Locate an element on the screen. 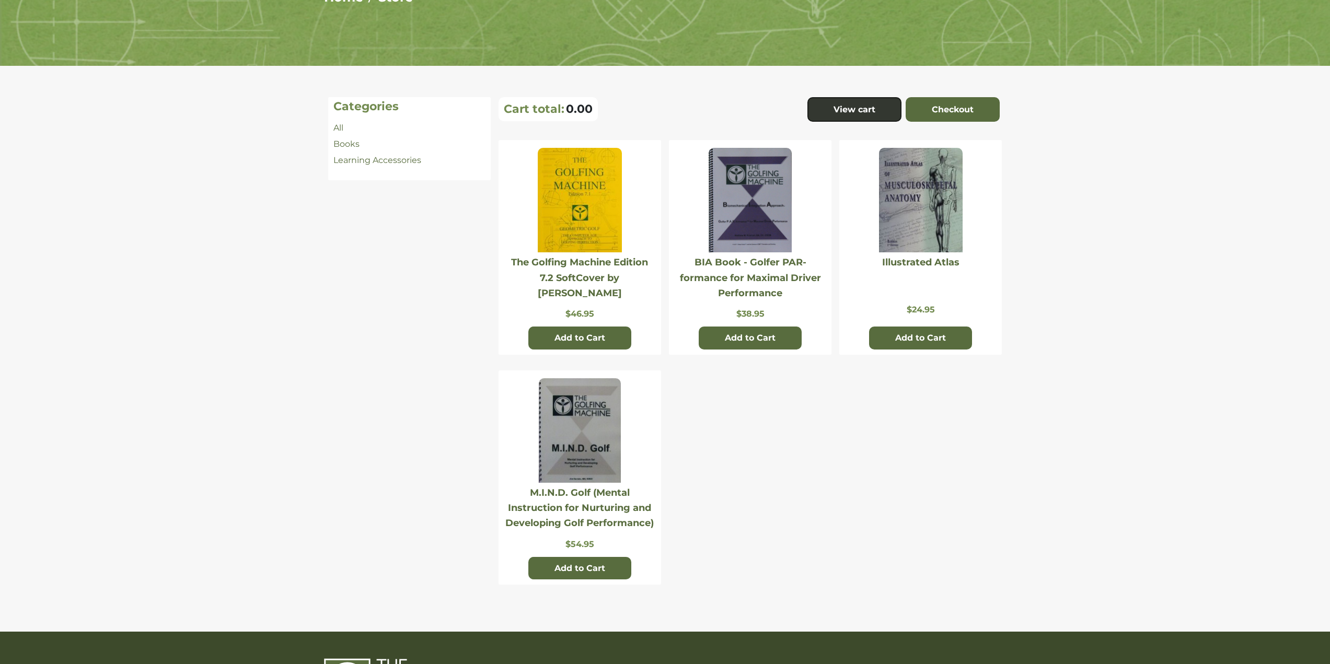 This screenshot has width=1330, height=664. p: $38.95 is located at coordinates (750, 314).